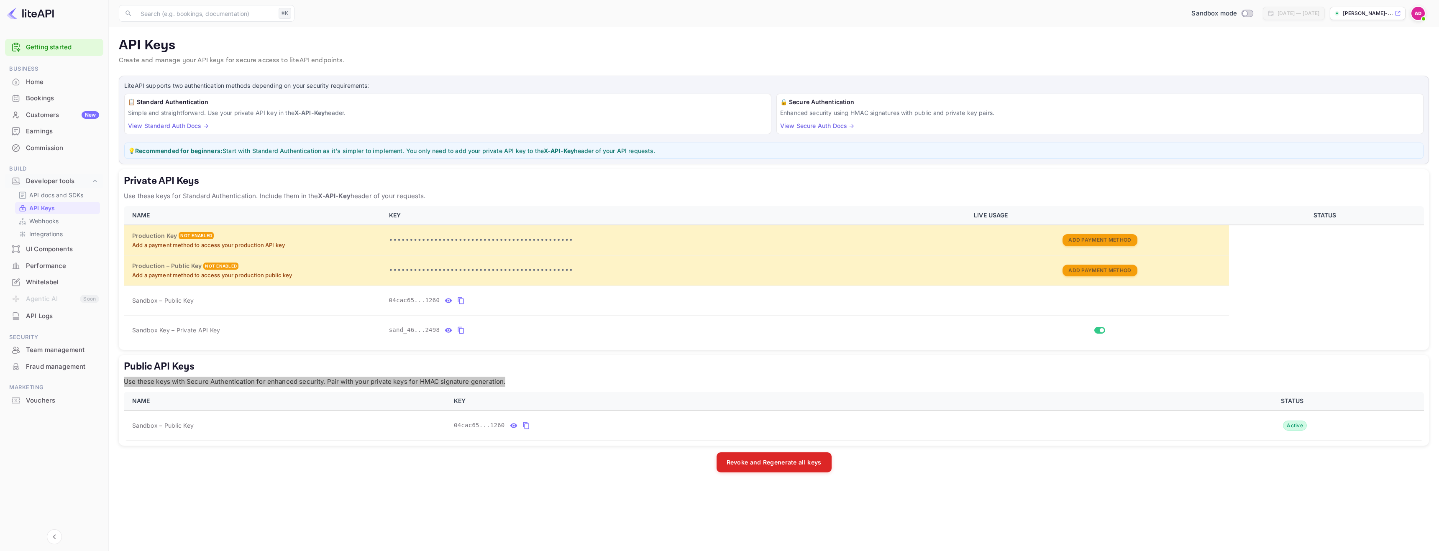 The width and height of the screenshot is (1439, 551). Describe the element at coordinates (57, 234) in the screenshot. I see `a: Integrations` at that location.